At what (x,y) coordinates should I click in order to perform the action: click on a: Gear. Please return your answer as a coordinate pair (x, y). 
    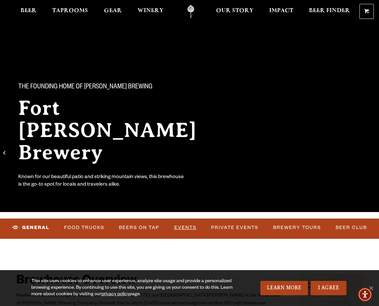
    Looking at the image, I should click on (113, 11).